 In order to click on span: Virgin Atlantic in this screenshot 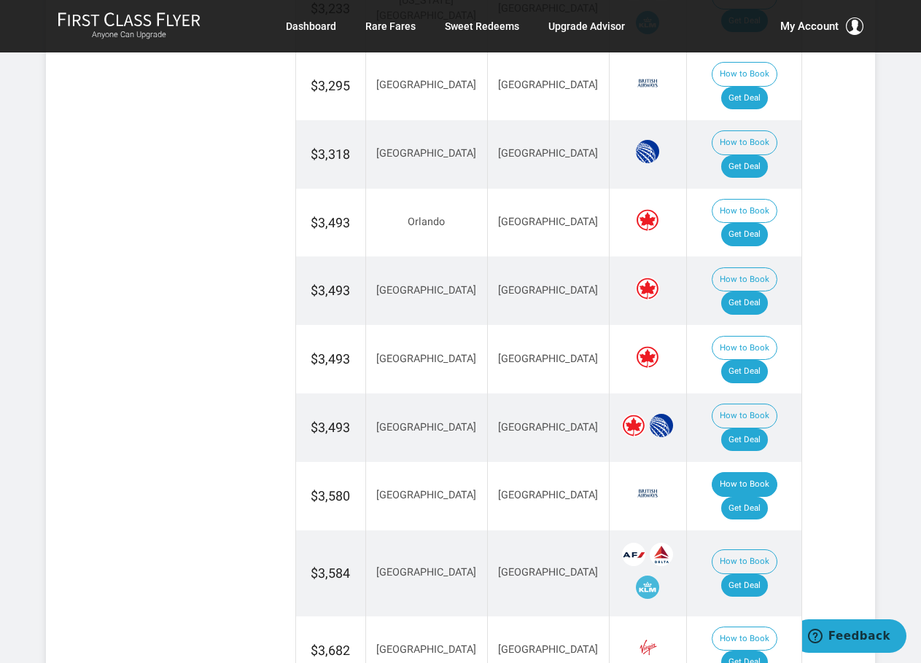, I will do `click(647, 648)`.